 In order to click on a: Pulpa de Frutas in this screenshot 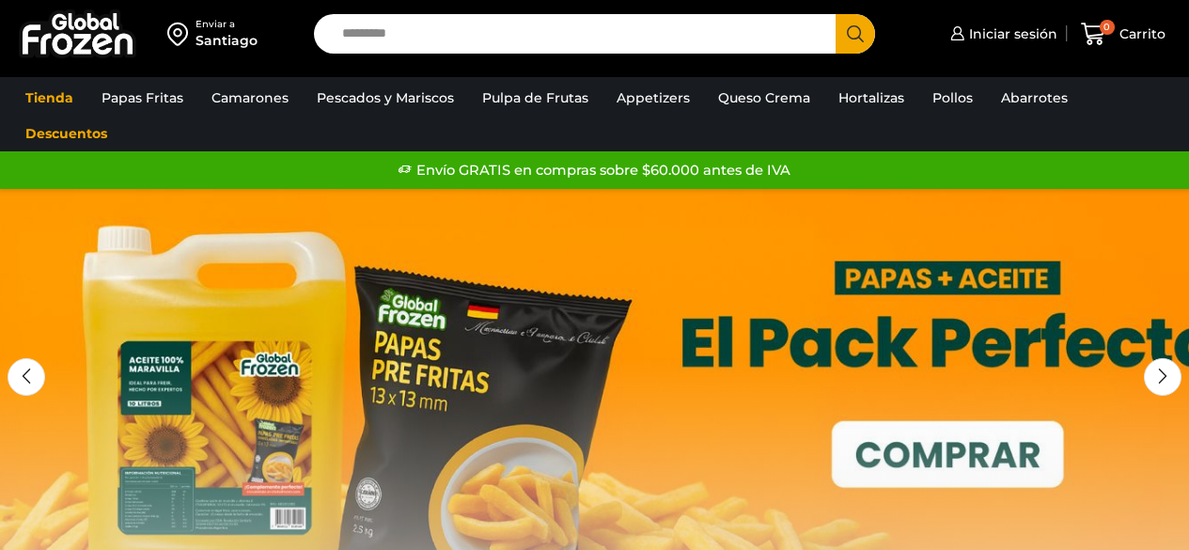, I will do `click(535, 98)`.